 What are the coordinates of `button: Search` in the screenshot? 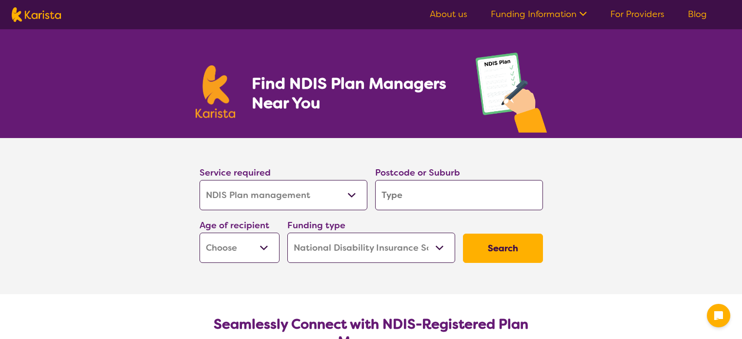 It's located at (503, 248).